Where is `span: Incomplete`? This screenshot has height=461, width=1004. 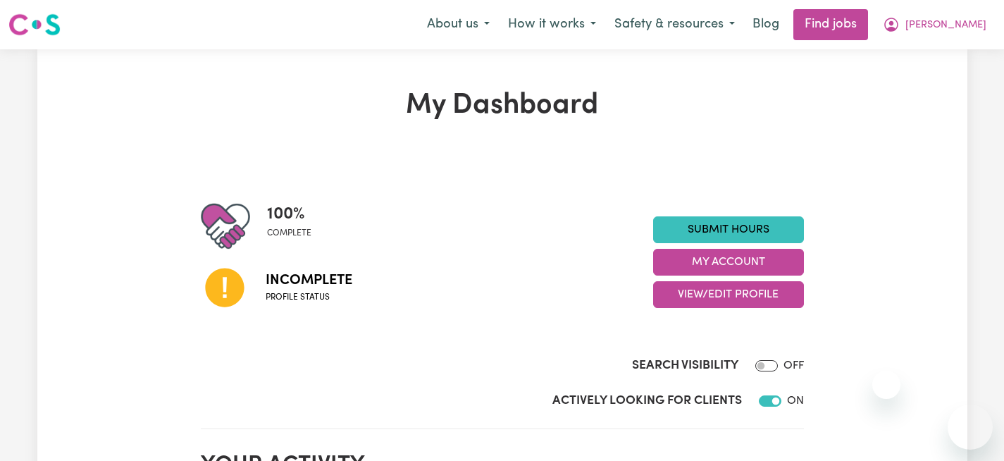
span: Incomplete is located at coordinates (309, 280).